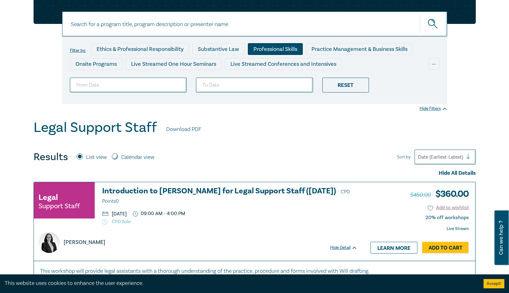  I want to click on small: Support Staff, so click(59, 206).